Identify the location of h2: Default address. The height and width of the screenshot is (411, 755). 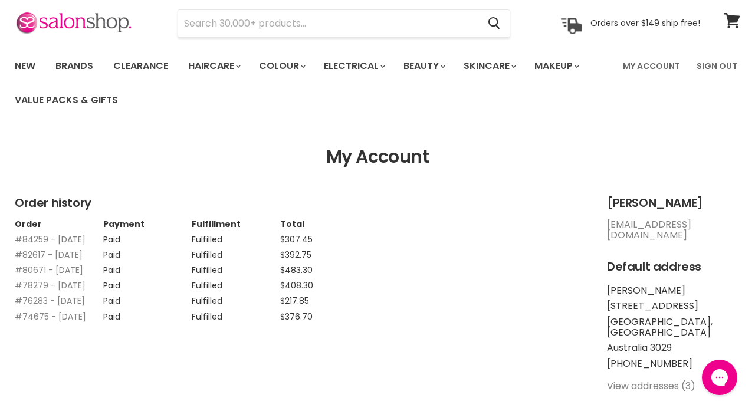
(673, 266).